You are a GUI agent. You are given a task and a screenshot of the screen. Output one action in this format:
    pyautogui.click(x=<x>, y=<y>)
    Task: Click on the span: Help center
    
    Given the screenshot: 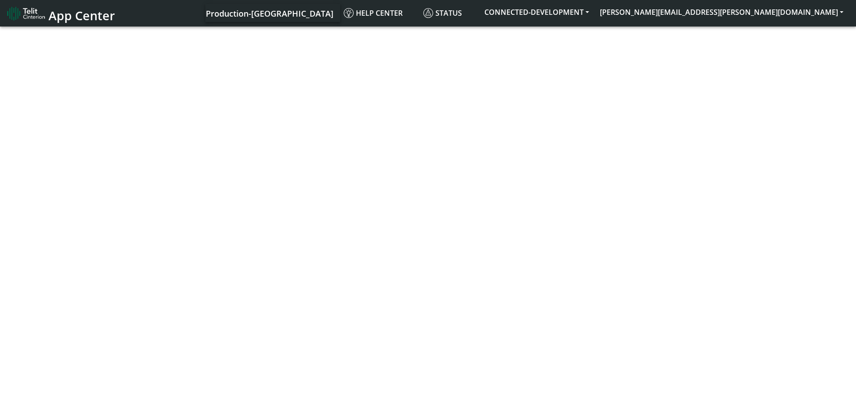 What is the action you would take?
    pyautogui.click(x=373, y=13)
    